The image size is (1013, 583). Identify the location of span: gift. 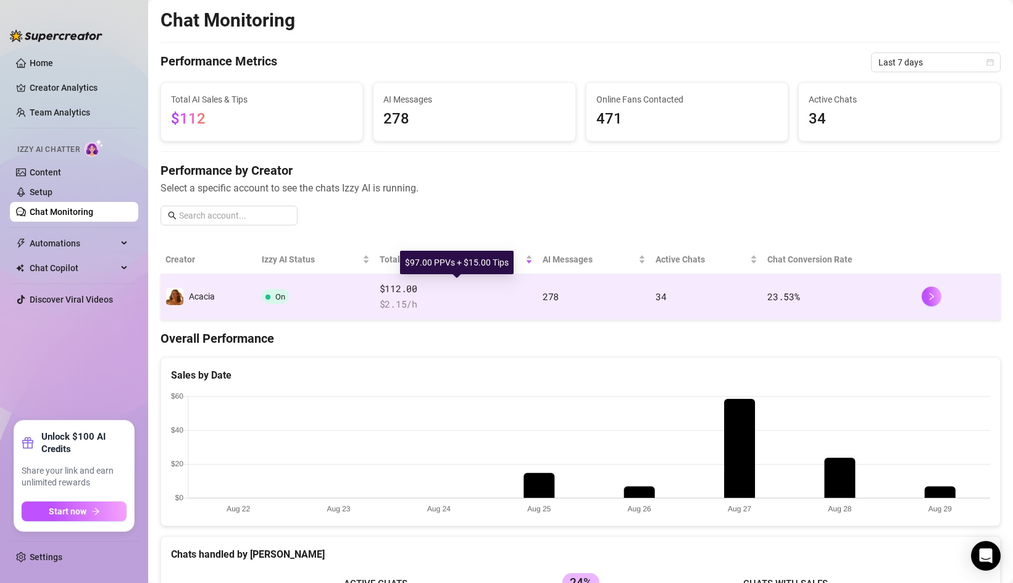
(28, 442).